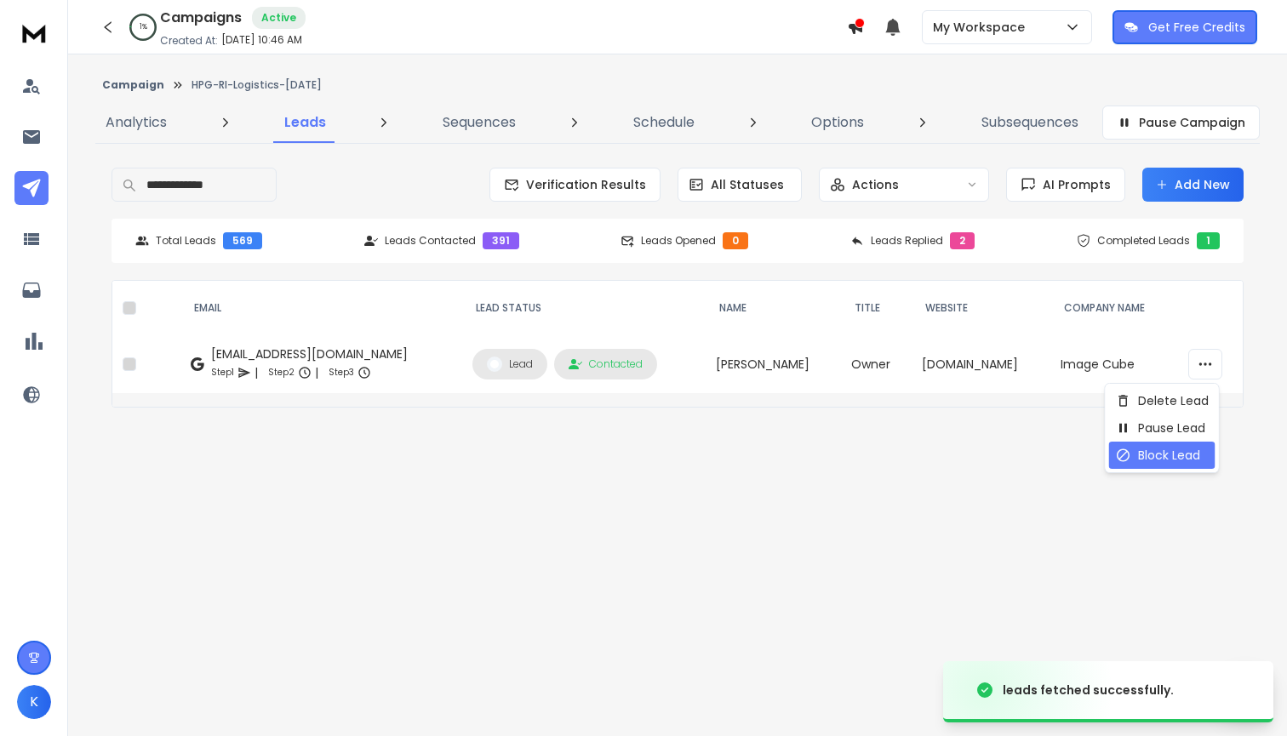 The image size is (1287, 736). I want to click on p: Options, so click(837, 123).